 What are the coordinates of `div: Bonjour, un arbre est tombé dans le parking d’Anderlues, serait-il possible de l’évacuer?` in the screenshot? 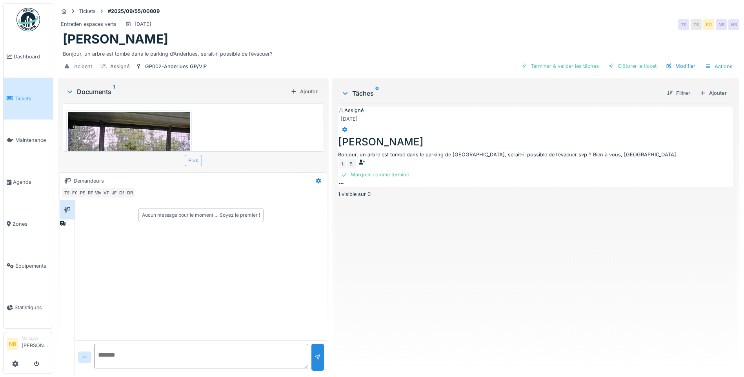 It's located at (398, 52).